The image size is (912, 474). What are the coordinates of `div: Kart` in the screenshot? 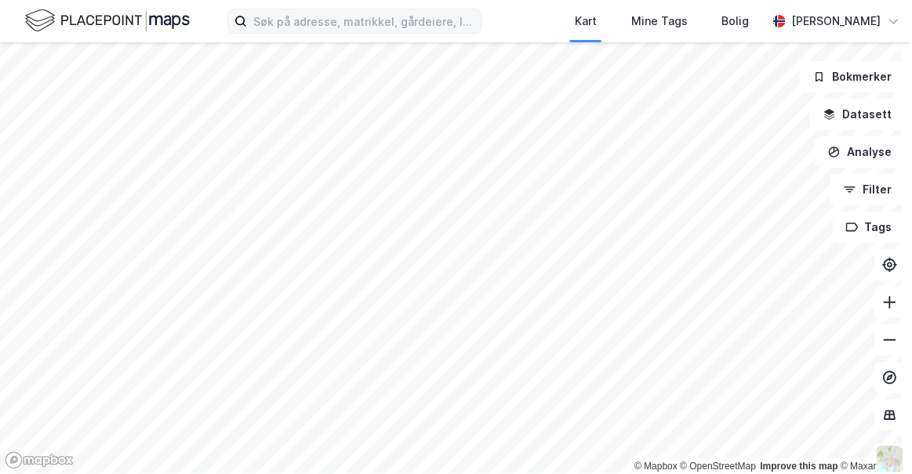 It's located at (586, 21).